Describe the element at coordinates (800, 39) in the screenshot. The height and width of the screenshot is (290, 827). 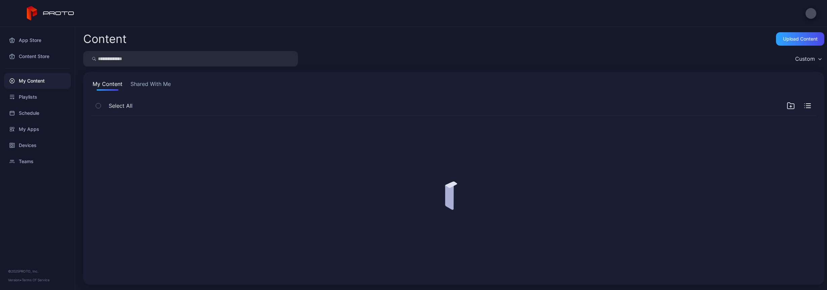
I see `button: Upload Content` at that location.